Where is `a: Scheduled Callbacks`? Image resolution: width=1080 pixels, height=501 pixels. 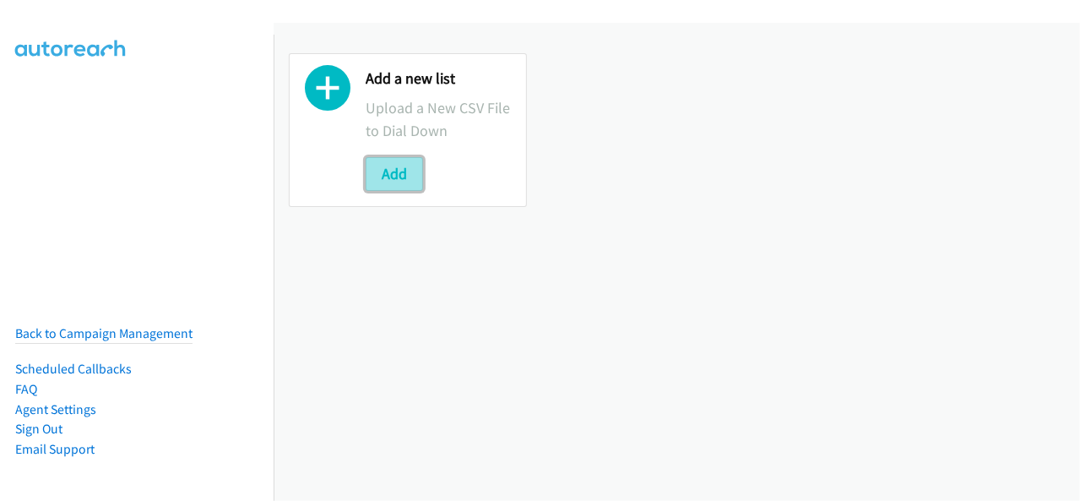 a: Scheduled Callbacks is located at coordinates (73, 368).